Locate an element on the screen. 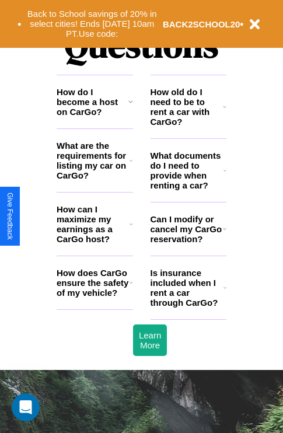 The image size is (283, 433). h3: Can I modify or cancel my CarGo reservation? is located at coordinates (187, 229).